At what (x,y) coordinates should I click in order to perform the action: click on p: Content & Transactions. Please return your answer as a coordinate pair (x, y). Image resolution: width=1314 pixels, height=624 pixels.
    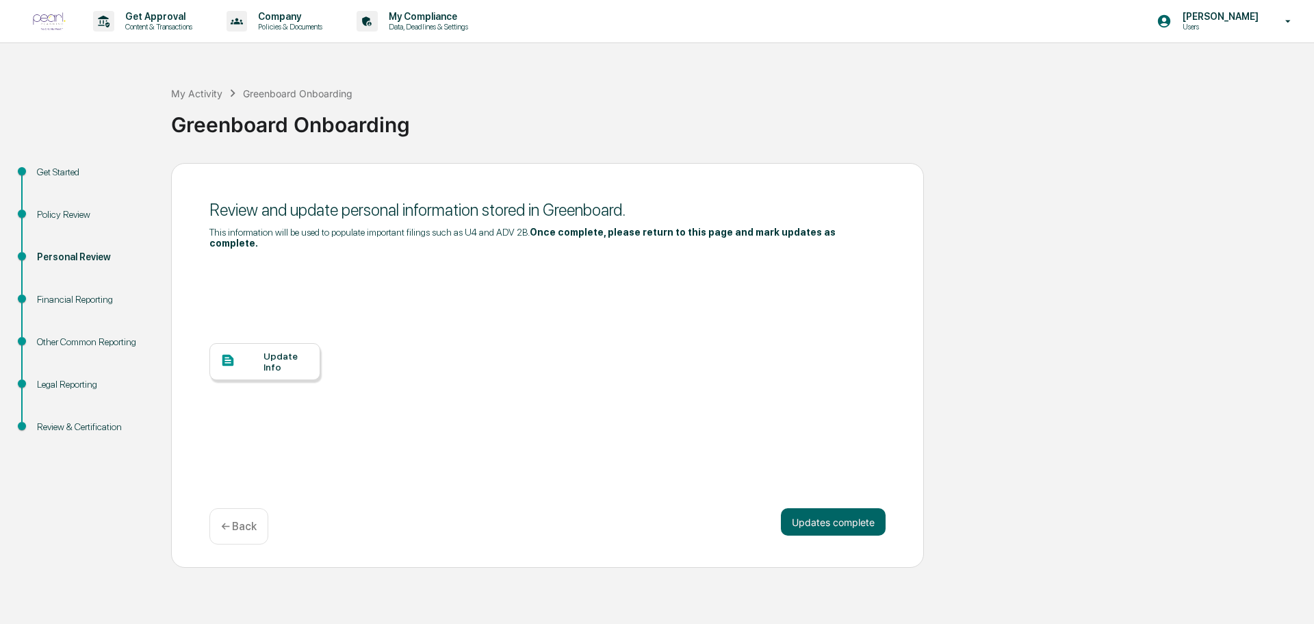
    Looking at the image, I should click on (157, 27).